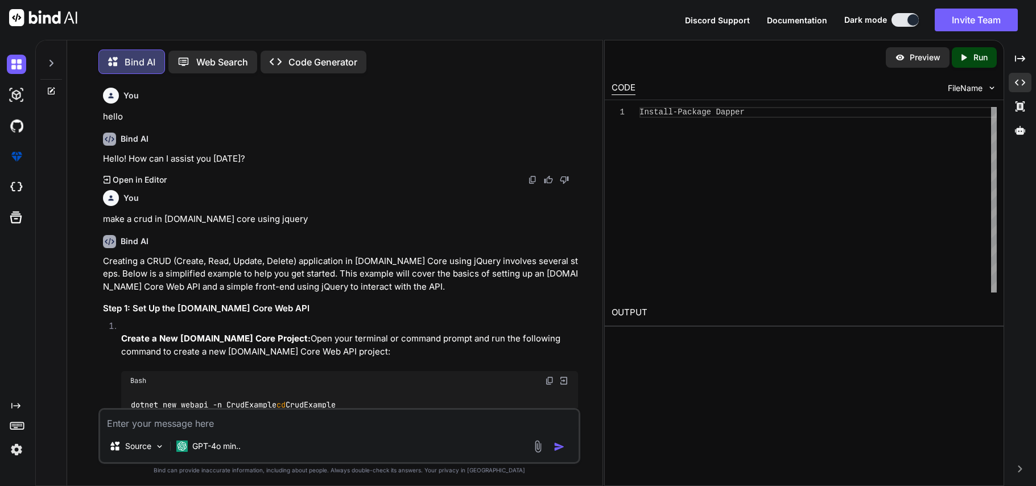 This screenshot has width=1036, height=486. Describe the element at coordinates (17, 157) in the screenshot. I see `img: premium` at that location.